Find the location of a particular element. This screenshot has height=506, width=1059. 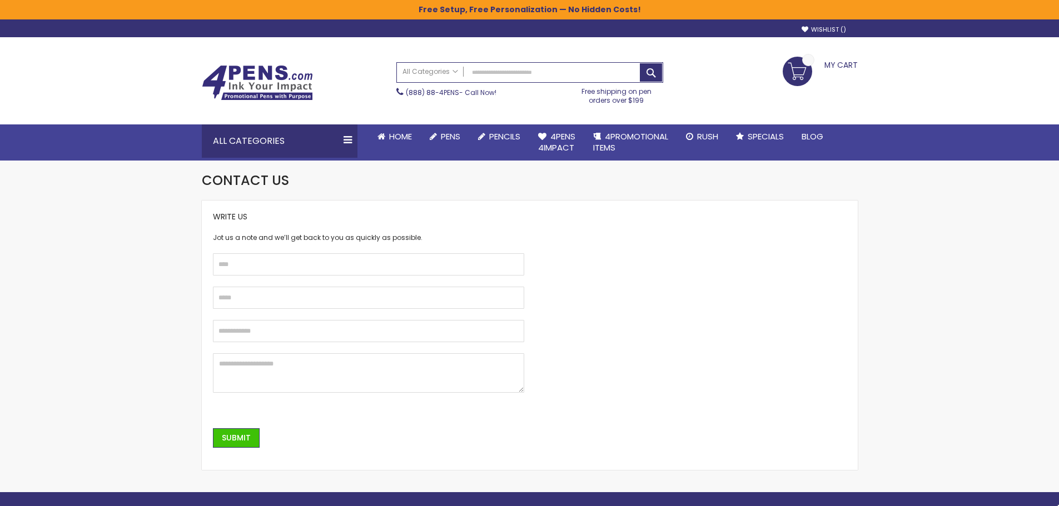

span: Contact Us is located at coordinates (245, 180).